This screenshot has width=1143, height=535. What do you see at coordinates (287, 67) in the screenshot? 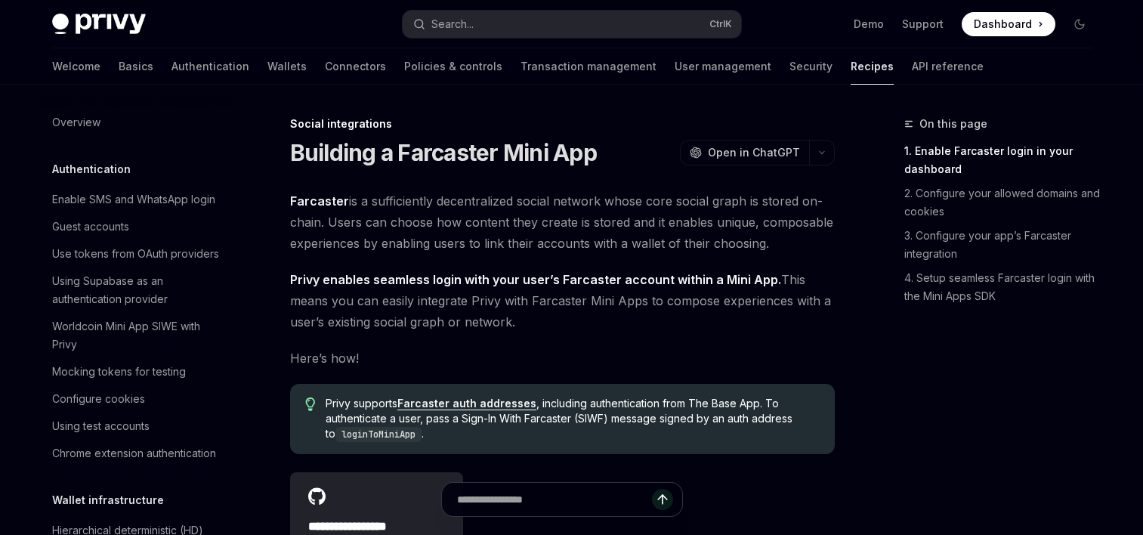
I see `a: Wallets` at bounding box center [287, 67].